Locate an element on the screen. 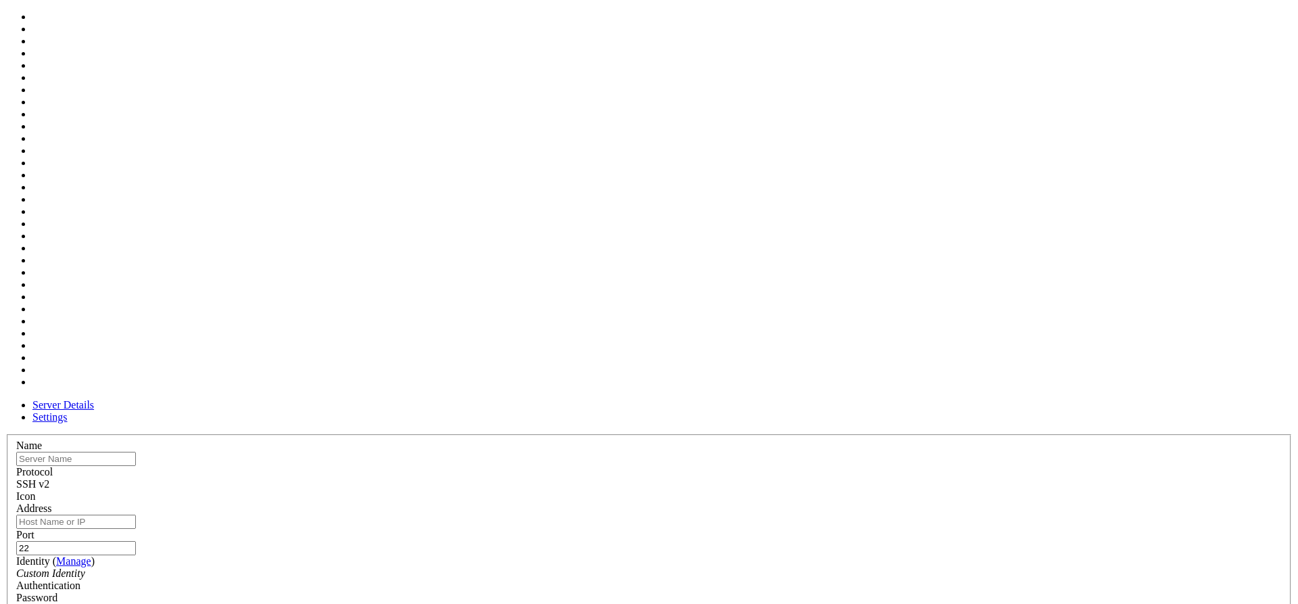  a: Server Details is located at coordinates (63, 404).